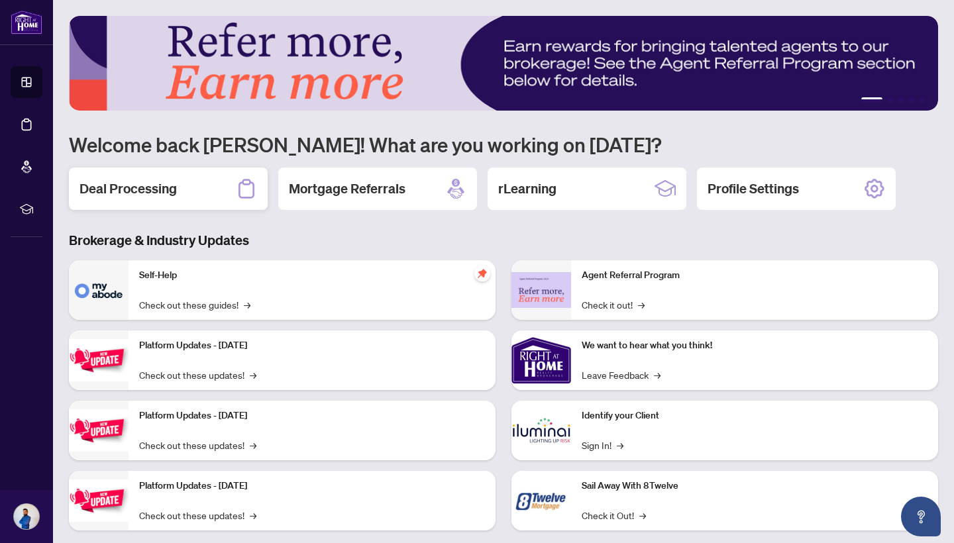  Describe the element at coordinates (754, 416) in the screenshot. I see `p: Identify your Client` at that location.